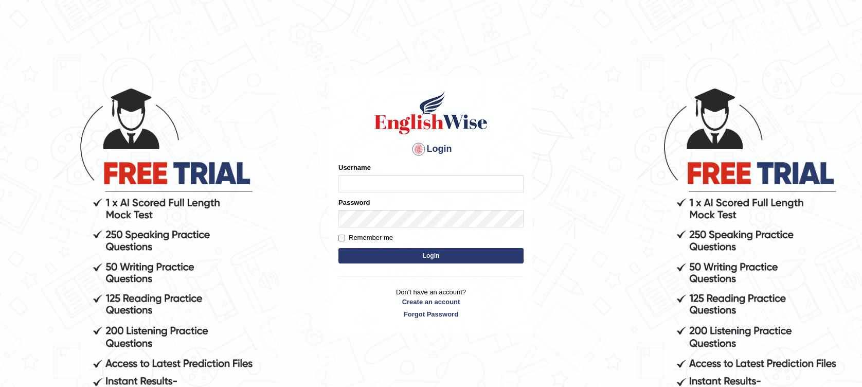 Image resolution: width=862 pixels, height=387 pixels. I want to click on label: Password, so click(354, 202).